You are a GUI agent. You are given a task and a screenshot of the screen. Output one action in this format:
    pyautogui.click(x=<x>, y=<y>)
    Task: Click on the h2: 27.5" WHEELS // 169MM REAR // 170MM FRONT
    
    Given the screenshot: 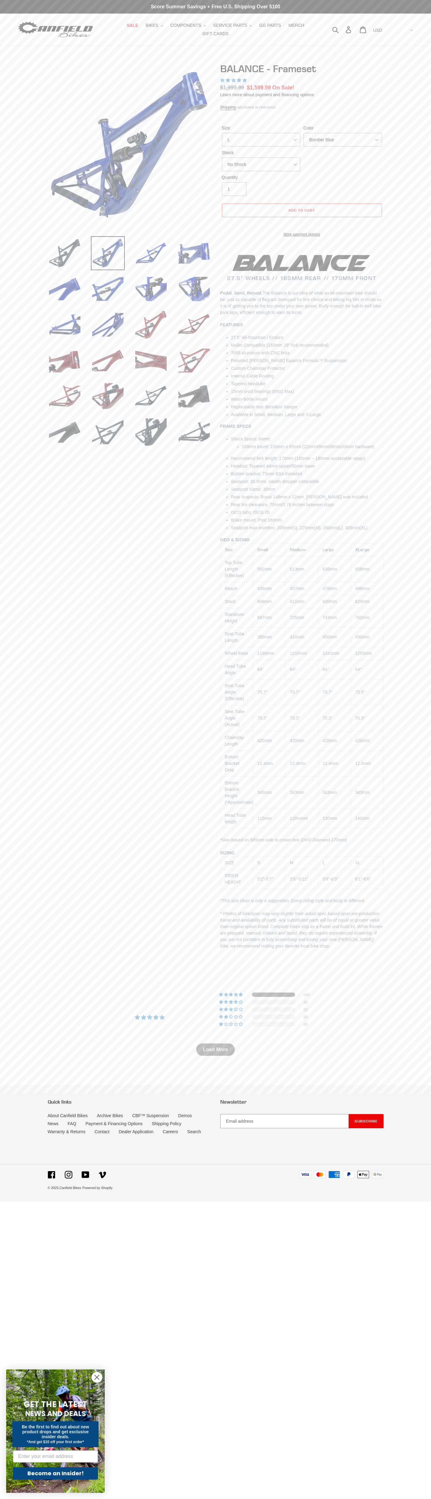 What is the action you would take?
    pyautogui.click(x=302, y=267)
    